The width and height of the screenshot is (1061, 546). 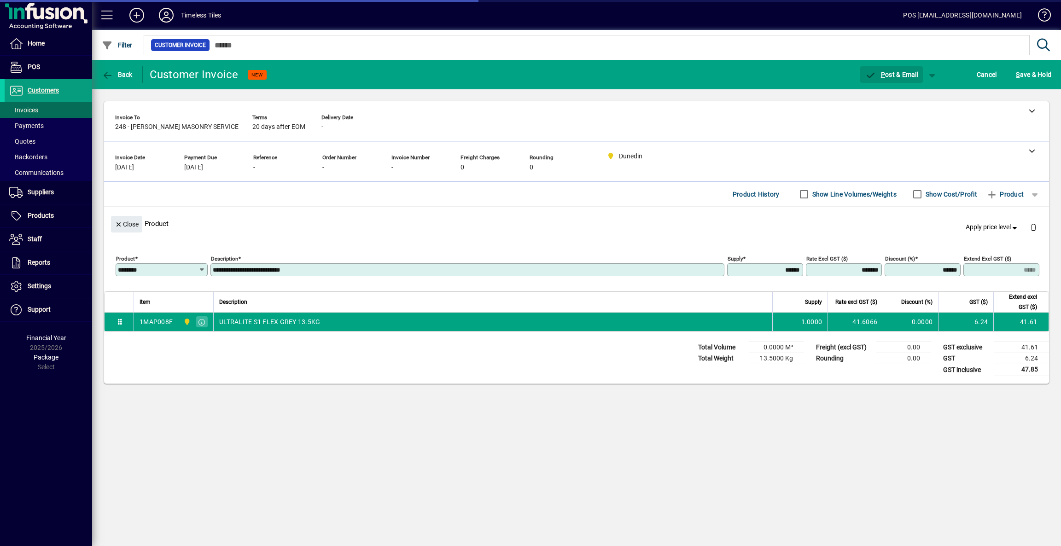 What do you see at coordinates (721, 359) in the screenshot?
I see `td: Total Weight` at bounding box center [721, 359].